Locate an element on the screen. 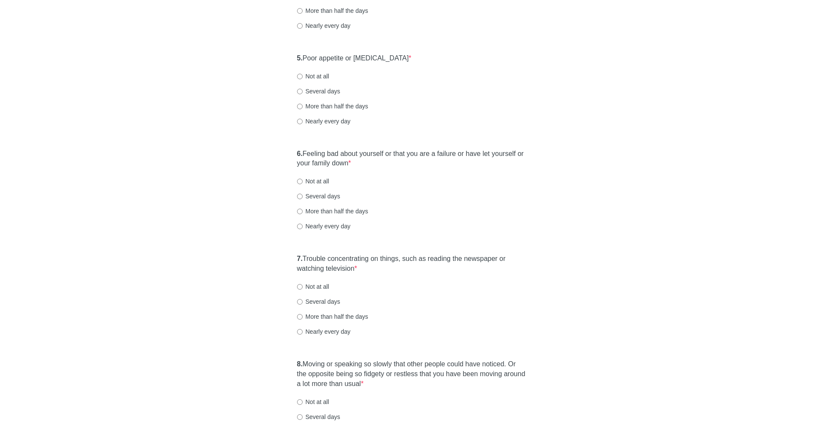 The image size is (823, 425). strong: 8. is located at coordinates (300, 364).